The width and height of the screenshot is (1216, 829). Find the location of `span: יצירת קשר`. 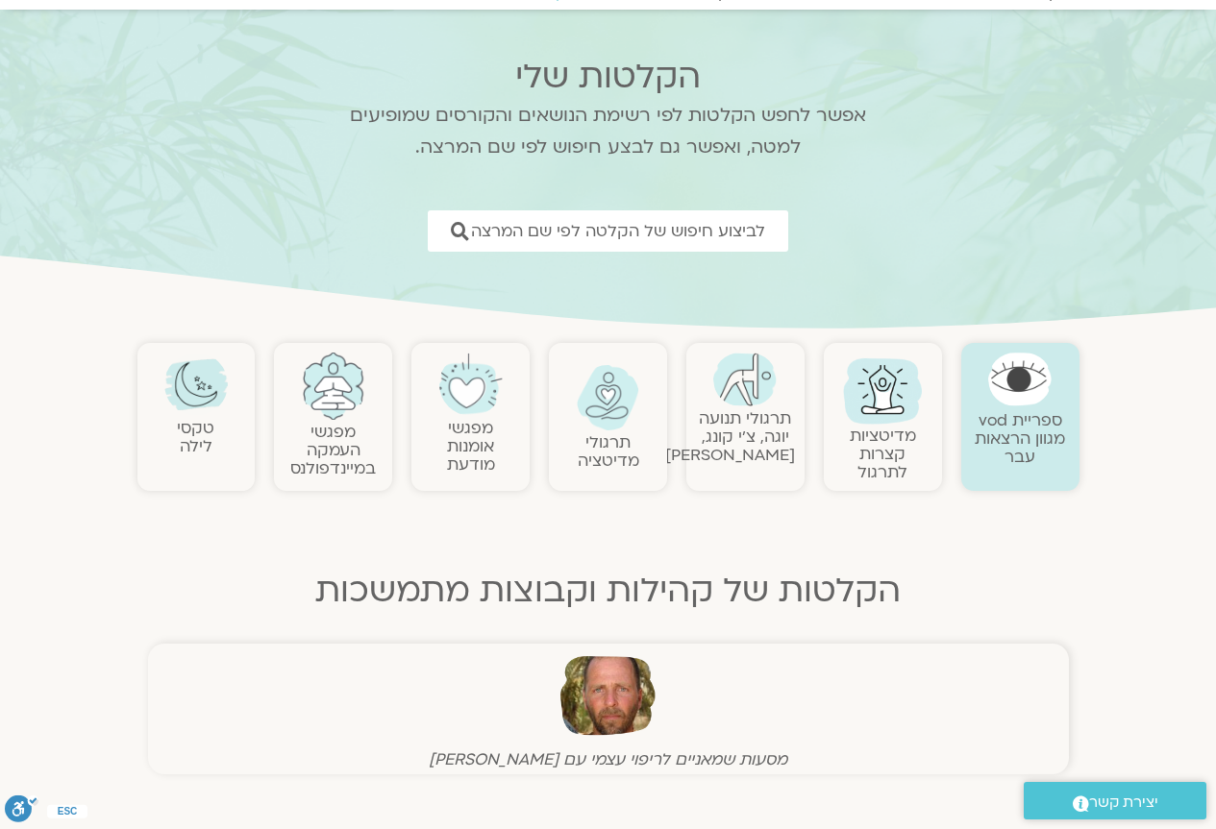

span: יצירת קשר is located at coordinates (1124, 803).